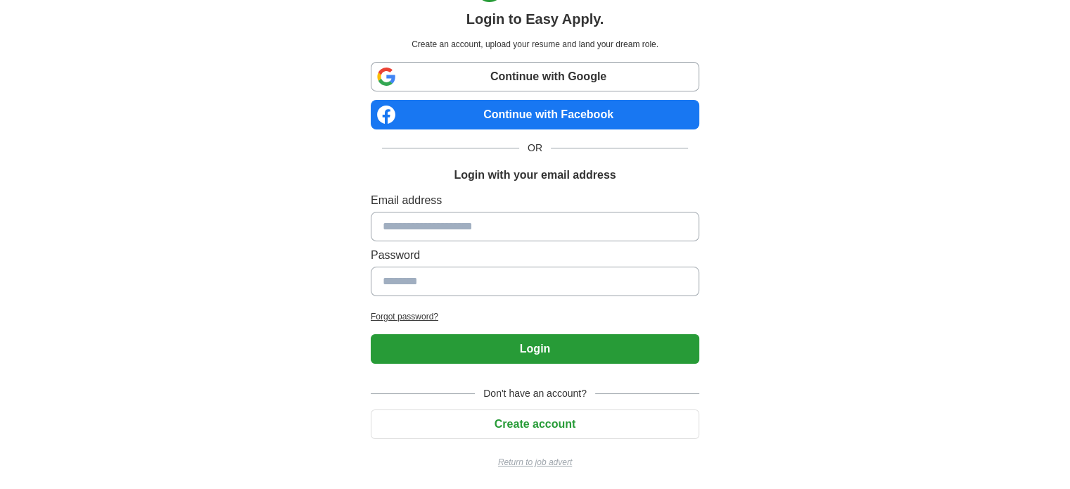  Describe the element at coordinates (536, 19) in the screenshot. I see `h1: Login to Easy Apply.` at that location.